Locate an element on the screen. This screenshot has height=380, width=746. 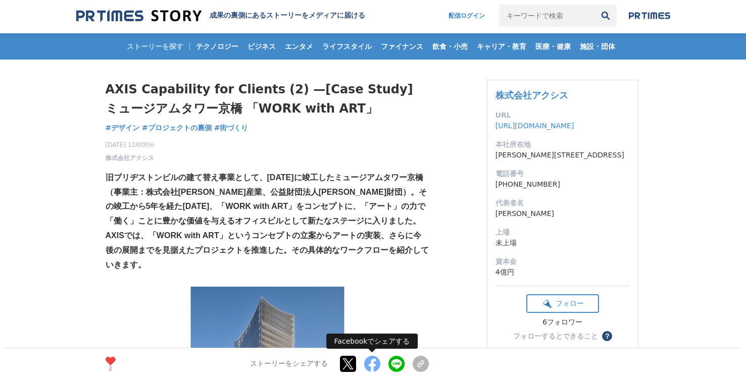
dt: URL is located at coordinates (562, 115).